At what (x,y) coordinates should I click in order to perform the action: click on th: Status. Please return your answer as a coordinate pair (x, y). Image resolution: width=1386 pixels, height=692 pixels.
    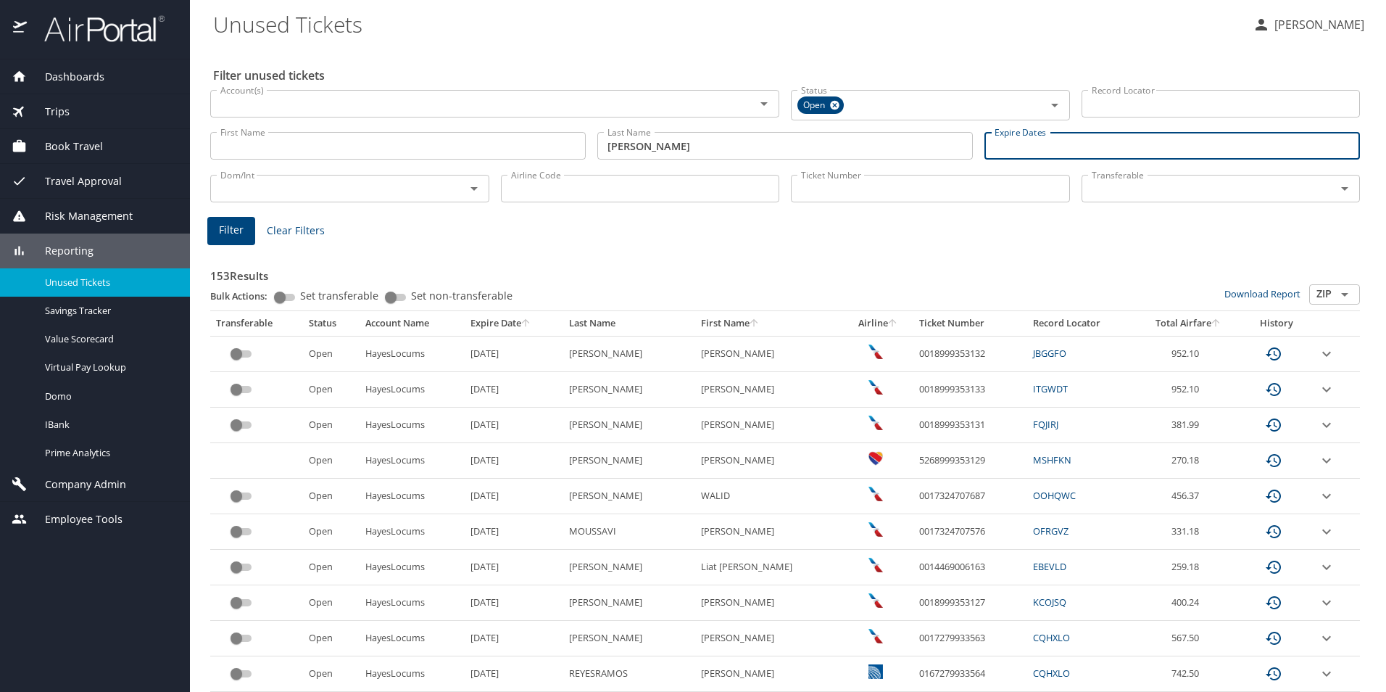
    Looking at the image, I should click on (331, 323).